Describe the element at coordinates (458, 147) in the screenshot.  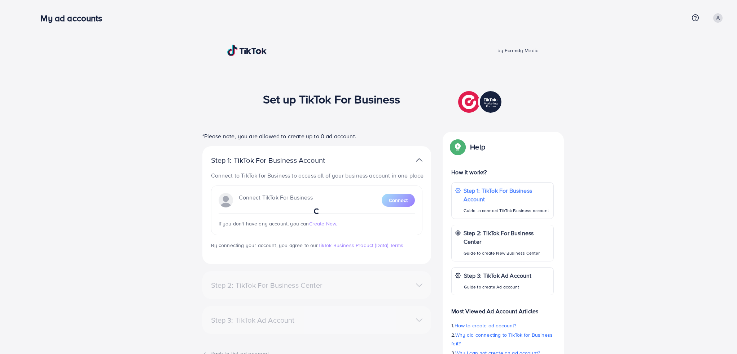
I see `img: Popup guide` at that location.